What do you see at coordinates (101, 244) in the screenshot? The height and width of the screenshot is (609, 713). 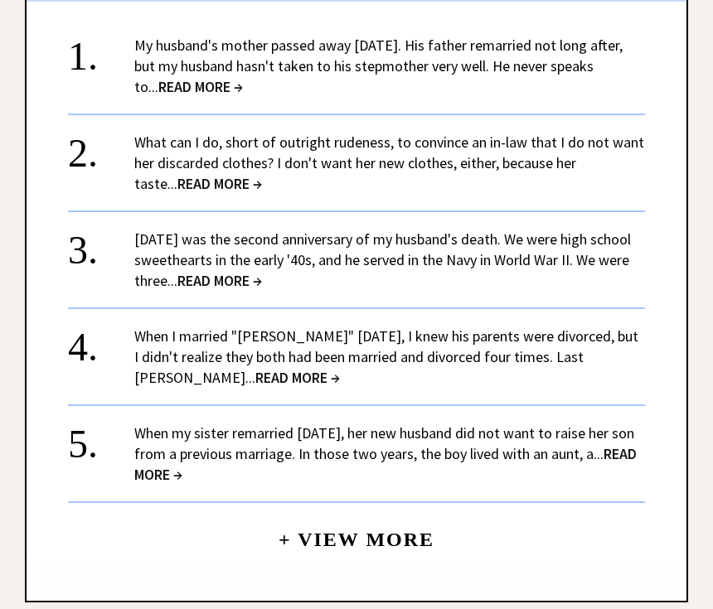 I see `div: 3.` at bounding box center [101, 244].